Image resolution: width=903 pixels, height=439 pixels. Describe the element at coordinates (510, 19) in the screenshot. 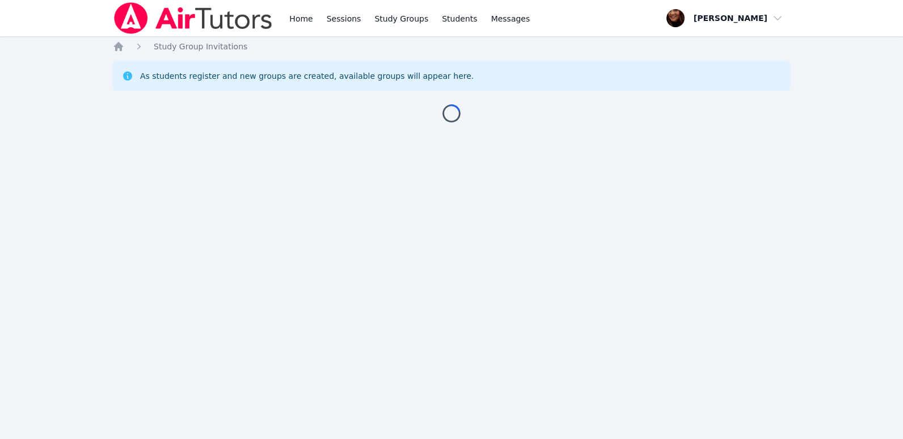

I see `span: Messages` at that location.